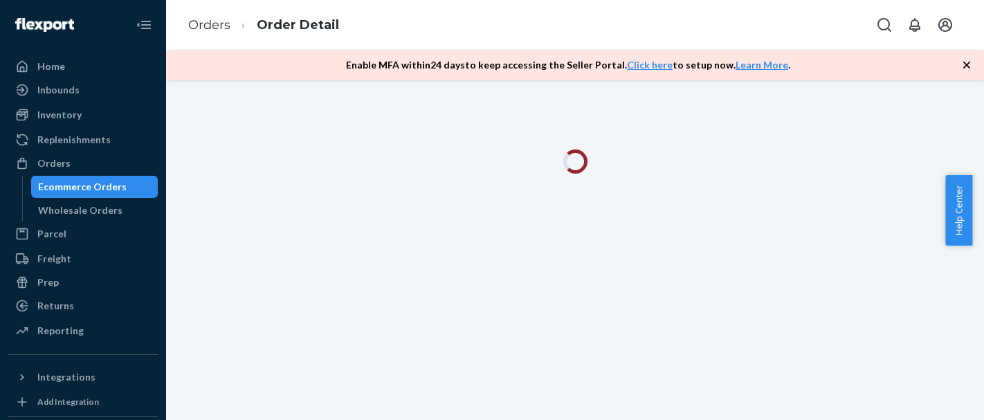  What do you see at coordinates (44, 25) in the screenshot?
I see `img: Flexport logo` at bounding box center [44, 25].